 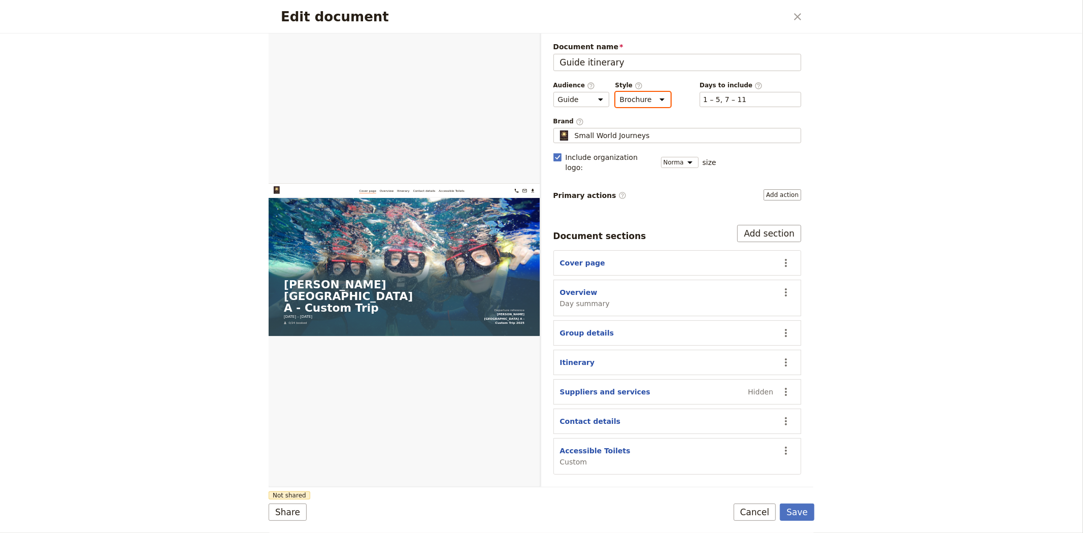 I want to click on span: Small World Journeys, so click(x=612, y=136).